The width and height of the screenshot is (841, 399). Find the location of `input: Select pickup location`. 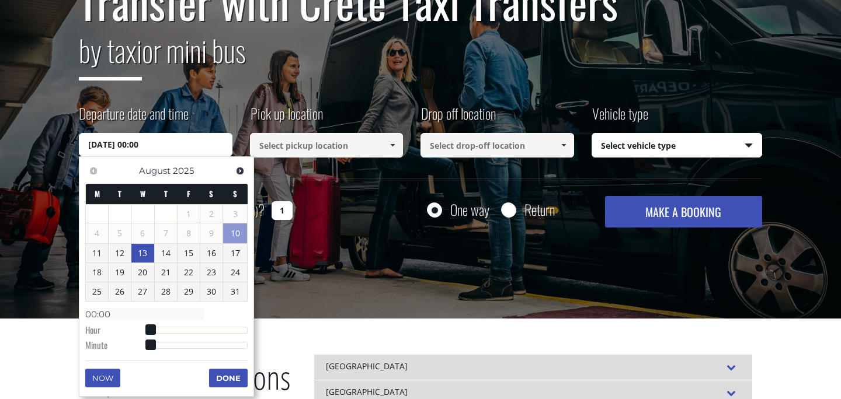

input: Select pickup location is located at coordinates (326, 145).